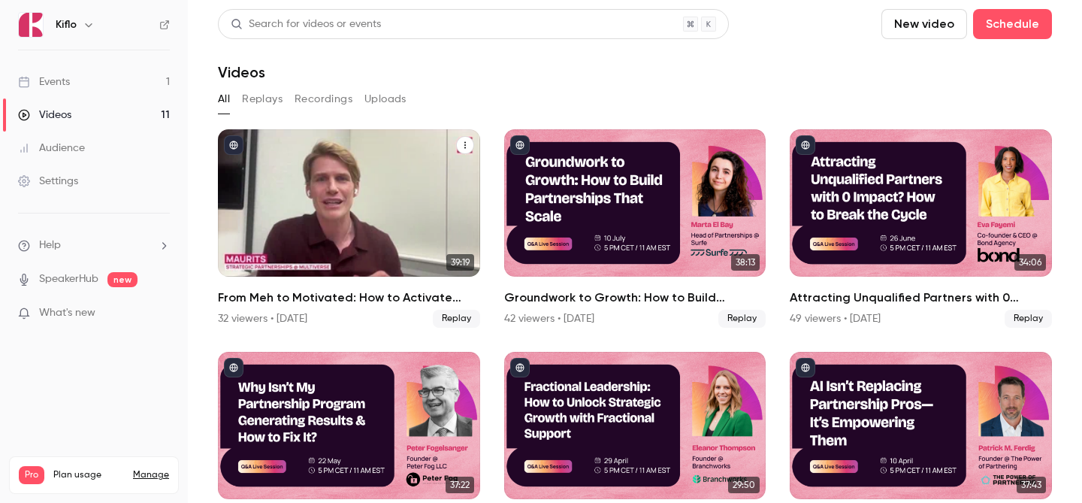 This screenshot has width=1082, height=503. Describe the element at coordinates (349, 228) in the screenshot. I see `li: From Meh to Motivated: How to Activate GTM Teams with FOMO & Competitive Drive` at that location.